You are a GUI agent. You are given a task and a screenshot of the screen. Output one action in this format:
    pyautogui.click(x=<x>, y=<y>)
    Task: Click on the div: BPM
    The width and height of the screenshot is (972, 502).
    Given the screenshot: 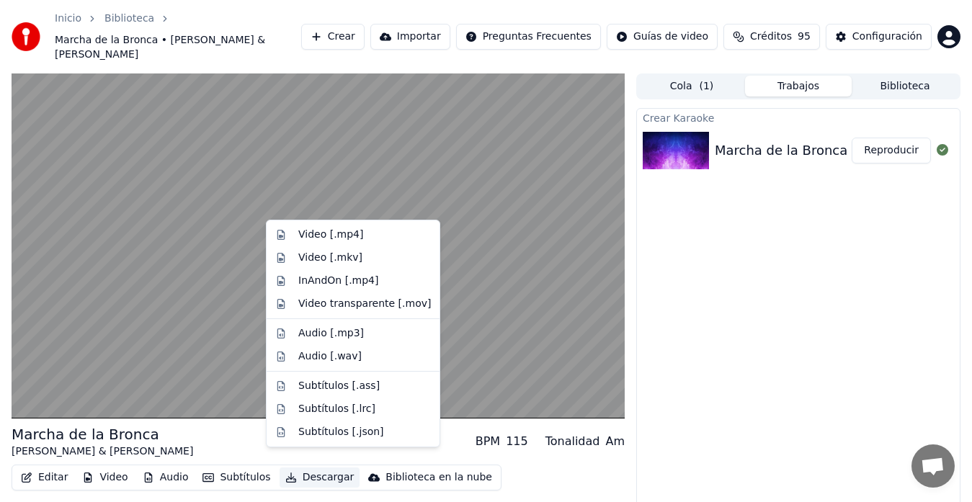 What is the action you would take?
    pyautogui.click(x=488, y=441)
    